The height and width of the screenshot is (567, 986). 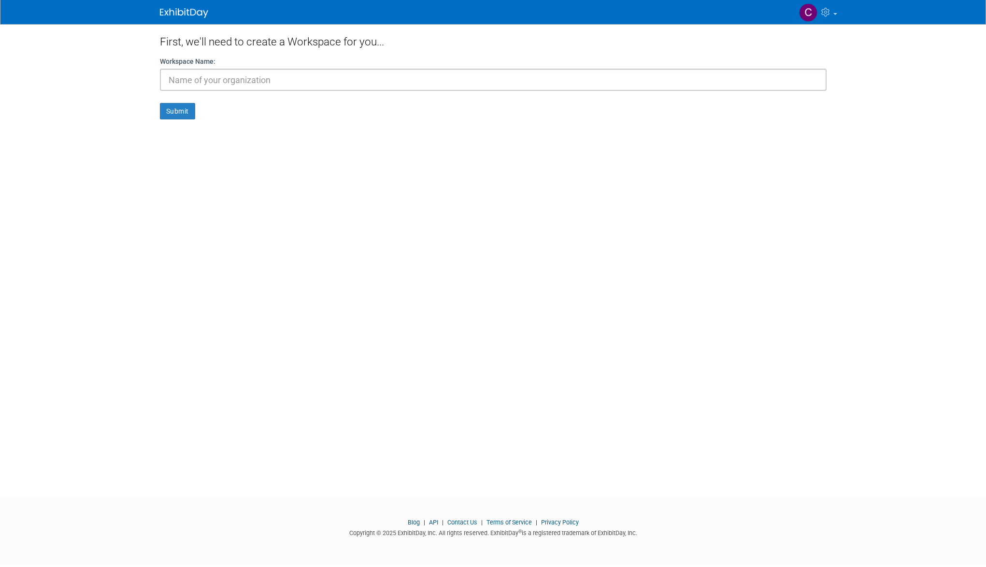 I want to click on a: Contact Us, so click(x=462, y=522).